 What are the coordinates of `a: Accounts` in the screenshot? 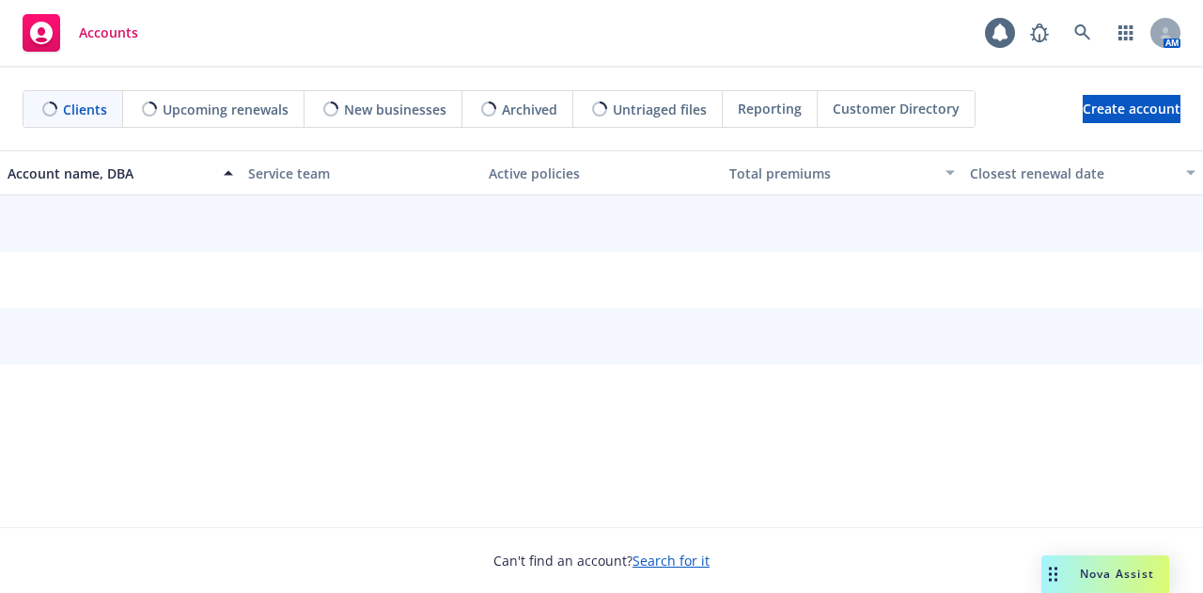 It's located at (80, 33).